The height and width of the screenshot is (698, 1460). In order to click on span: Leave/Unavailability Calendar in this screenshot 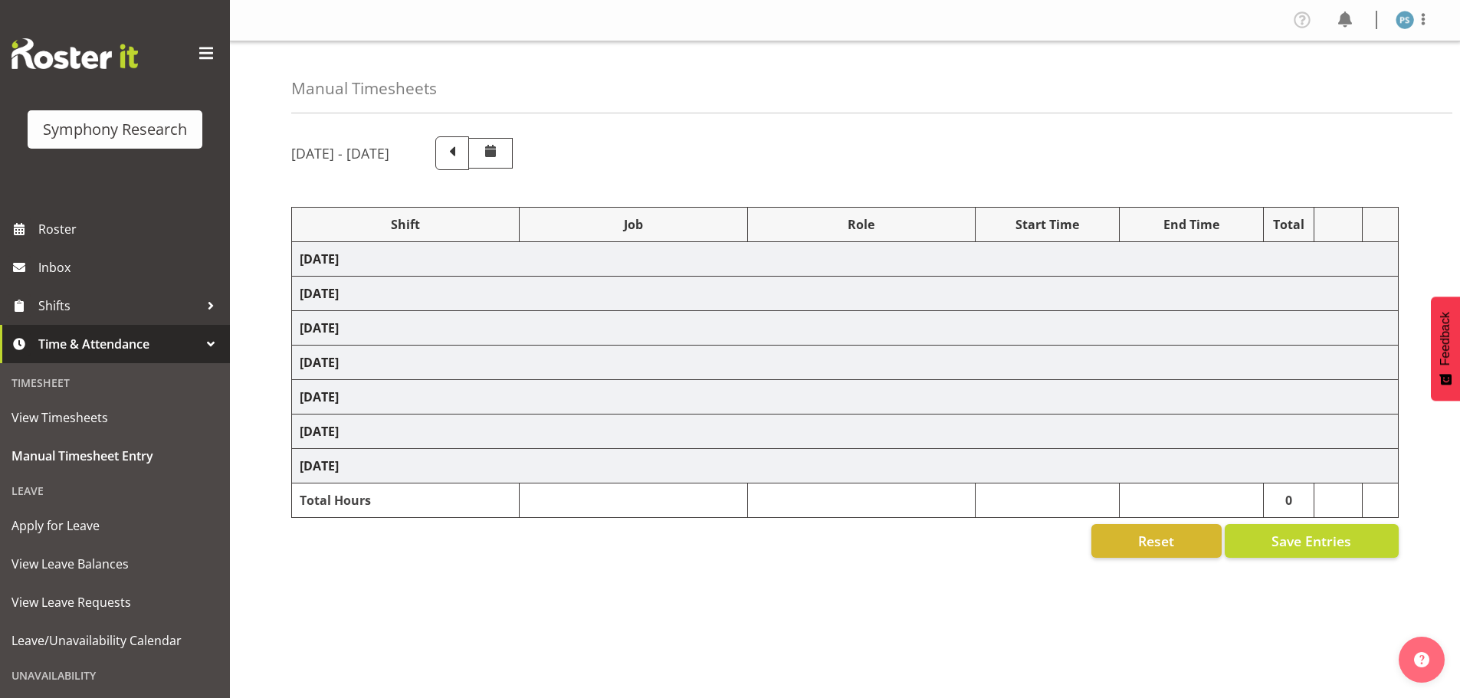, I will do `click(115, 641)`.